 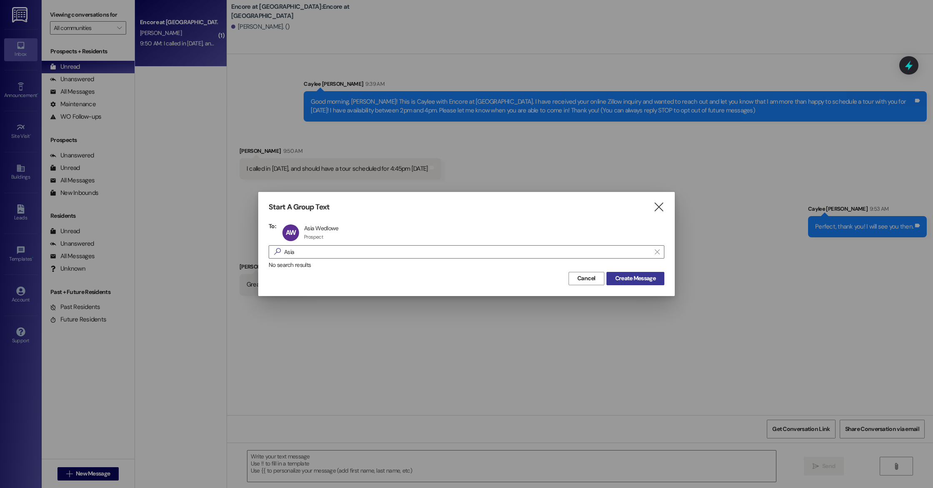 I want to click on div: Asia Wedlowe, so click(x=321, y=228).